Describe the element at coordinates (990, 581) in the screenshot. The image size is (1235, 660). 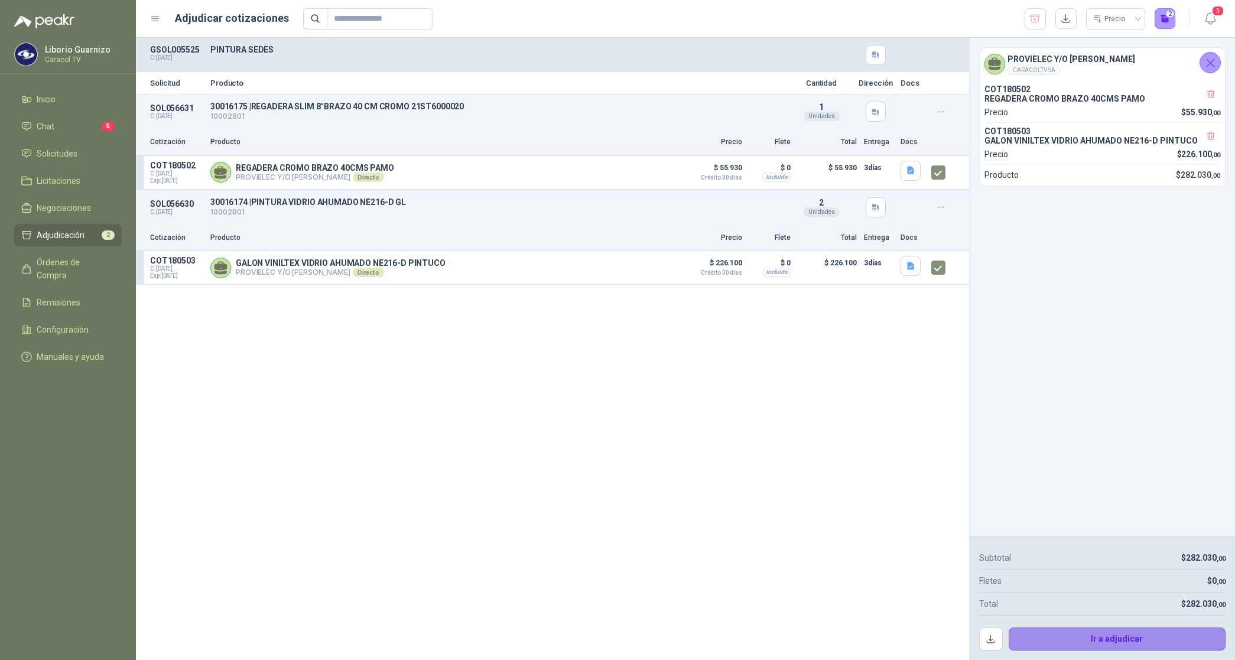
I see `p: Fletes` at that location.